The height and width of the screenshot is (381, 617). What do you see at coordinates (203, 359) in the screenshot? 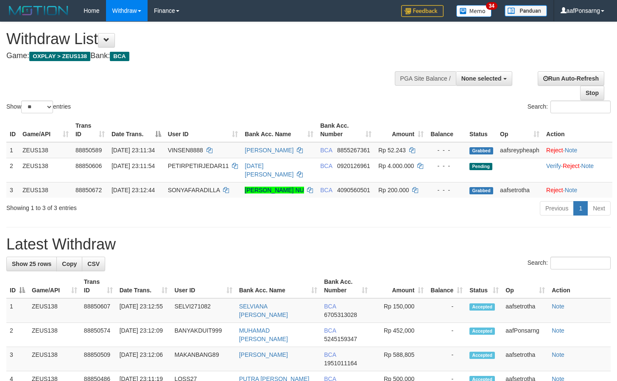
I see `td: MAKANBANG89` at bounding box center [203, 359].